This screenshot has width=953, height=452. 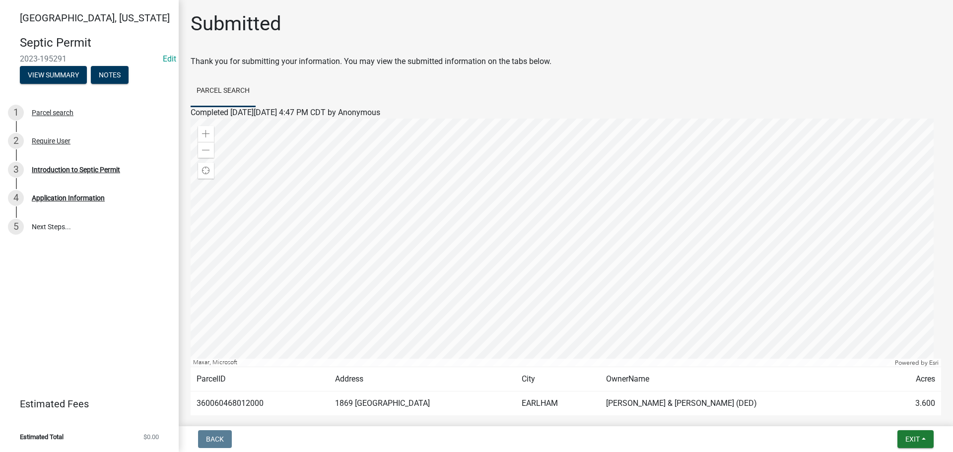 I want to click on div: Require User, so click(x=51, y=141).